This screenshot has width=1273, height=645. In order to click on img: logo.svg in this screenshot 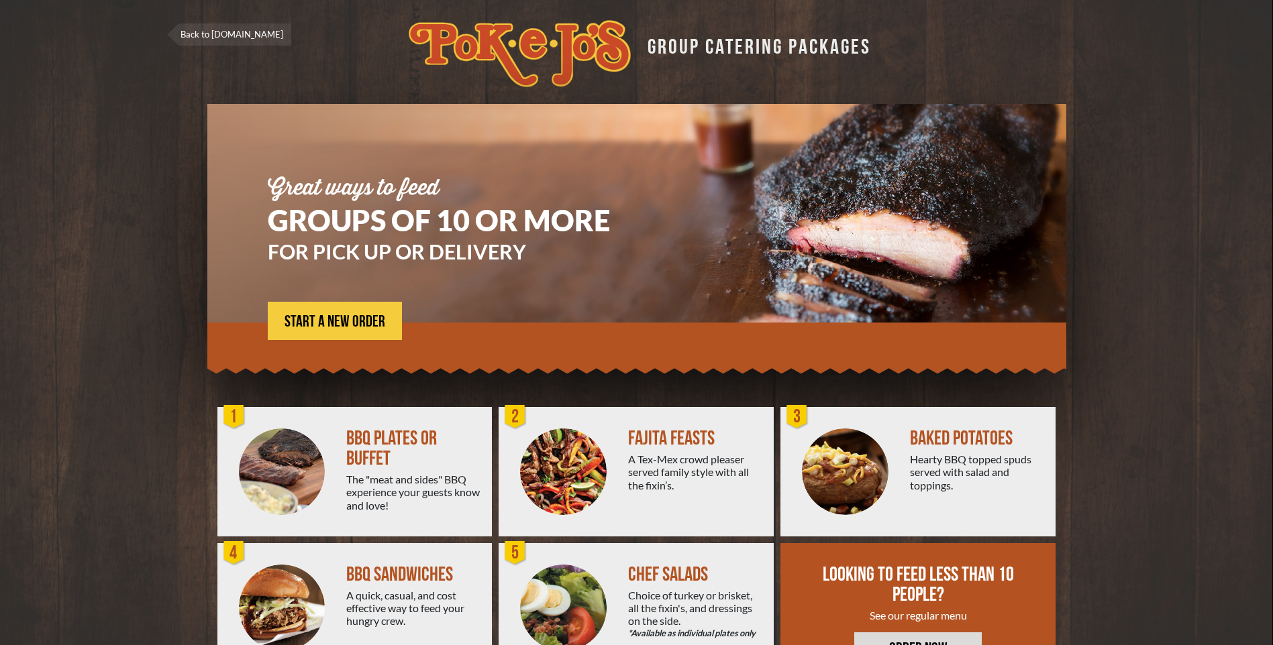, I will do `click(519, 54)`.